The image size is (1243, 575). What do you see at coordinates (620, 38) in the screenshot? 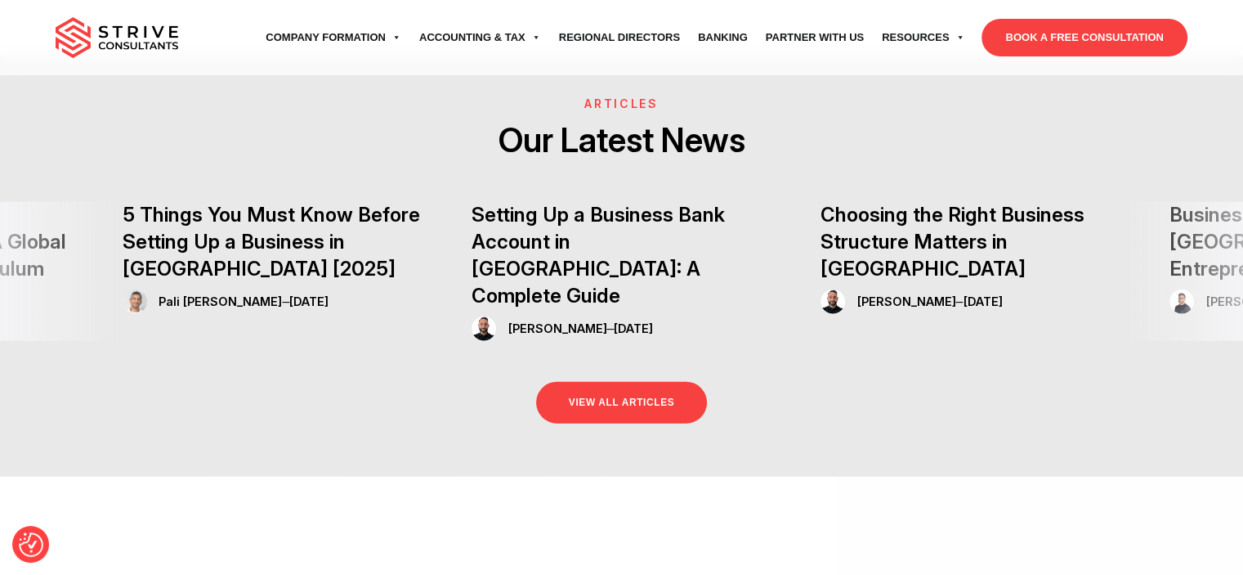
I see `a: Regional Directors` at bounding box center [620, 38].